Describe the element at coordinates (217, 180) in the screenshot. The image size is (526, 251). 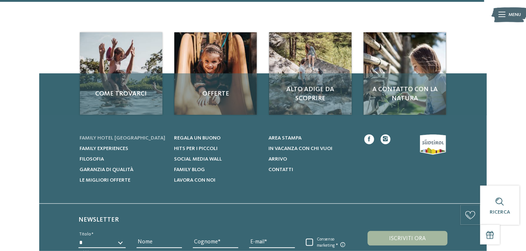
I see `a: Lavora con noi` at that location.